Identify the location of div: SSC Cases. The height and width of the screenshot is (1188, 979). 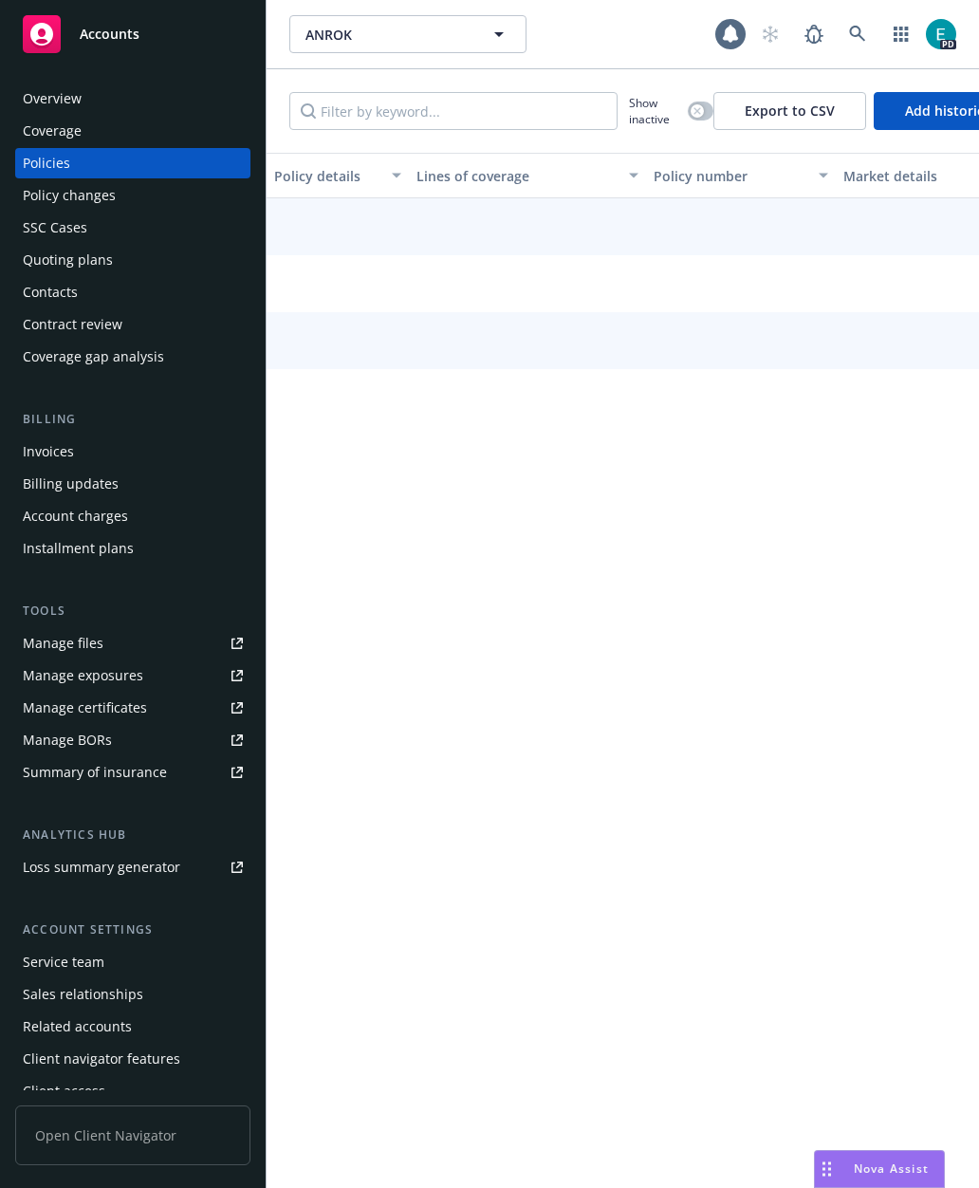
(55, 228).